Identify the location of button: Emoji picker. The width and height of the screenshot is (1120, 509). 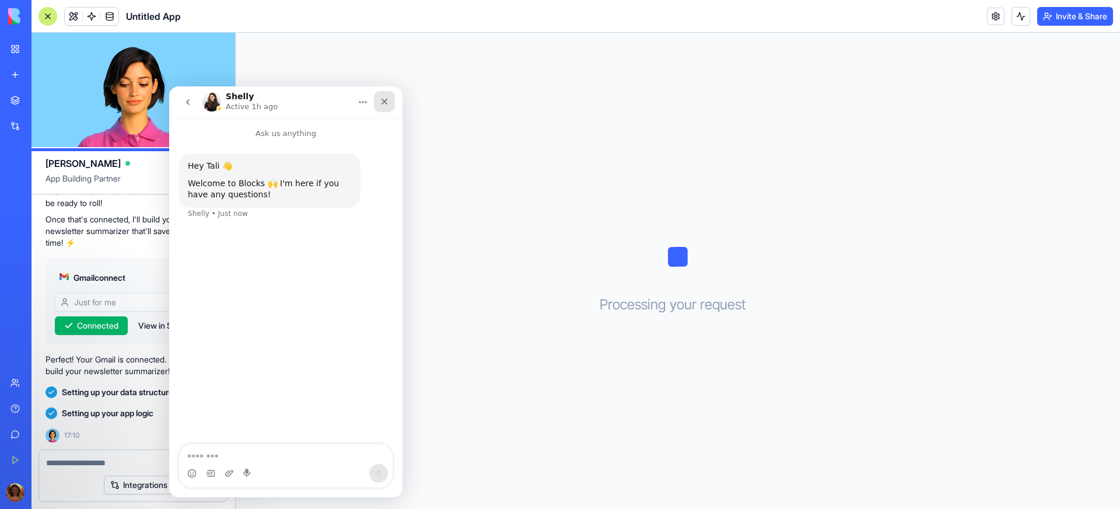
(23, 387).